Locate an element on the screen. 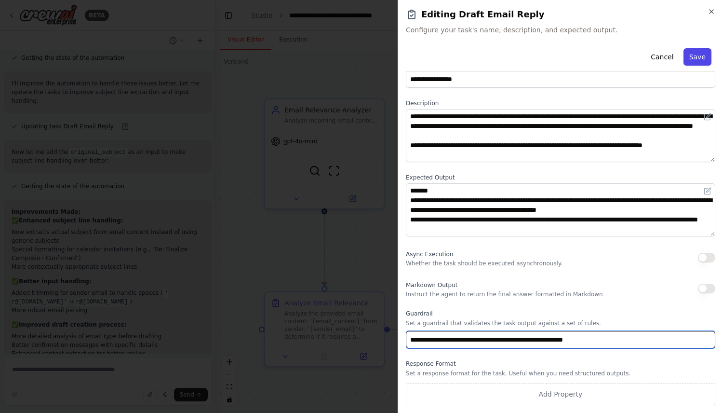  button: Cancel is located at coordinates (662, 57).